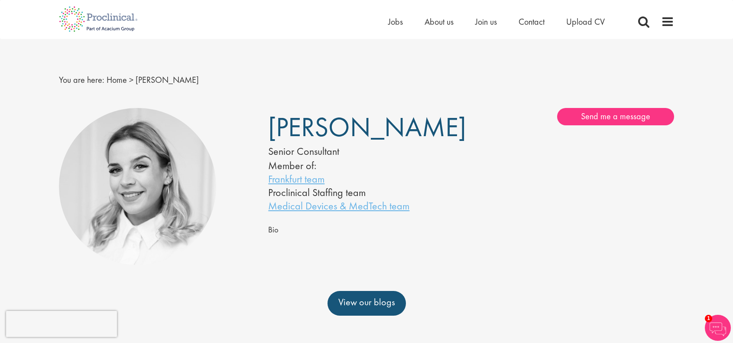 The image size is (733, 343). What do you see at coordinates (532, 22) in the screenshot?
I see `span: Contact` at bounding box center [532, 22].